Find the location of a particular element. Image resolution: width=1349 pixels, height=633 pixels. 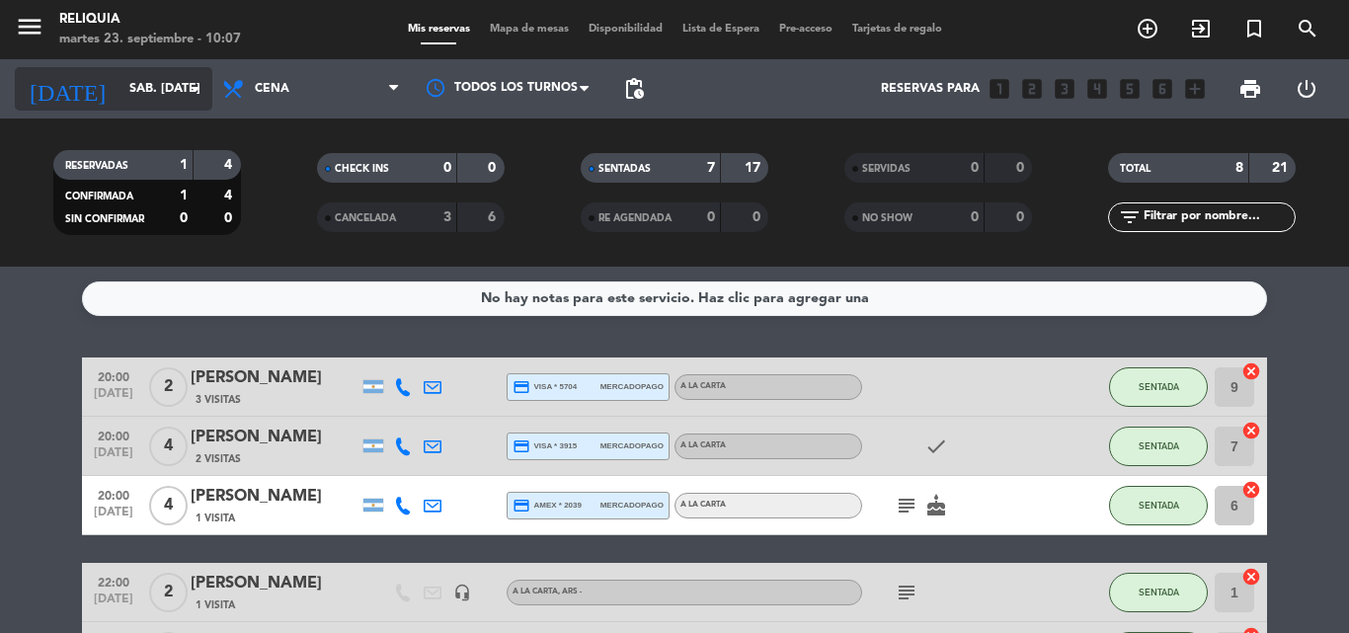

span: amex * 2039 is located at coordinates (547, 505).